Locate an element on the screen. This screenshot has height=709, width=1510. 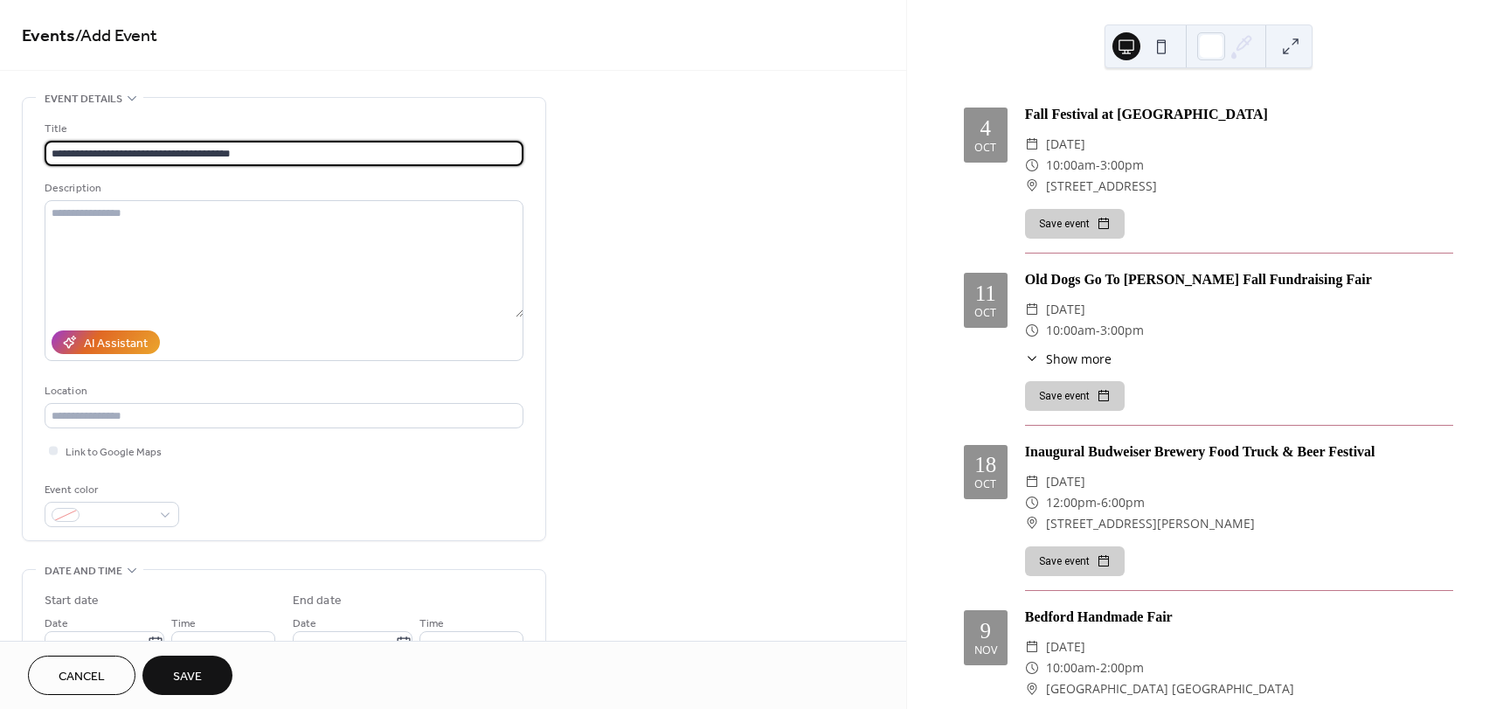
div: Inaugural Budweiser Brewery Food Truck & Beer Festival is located at coordinates (1239, 452).